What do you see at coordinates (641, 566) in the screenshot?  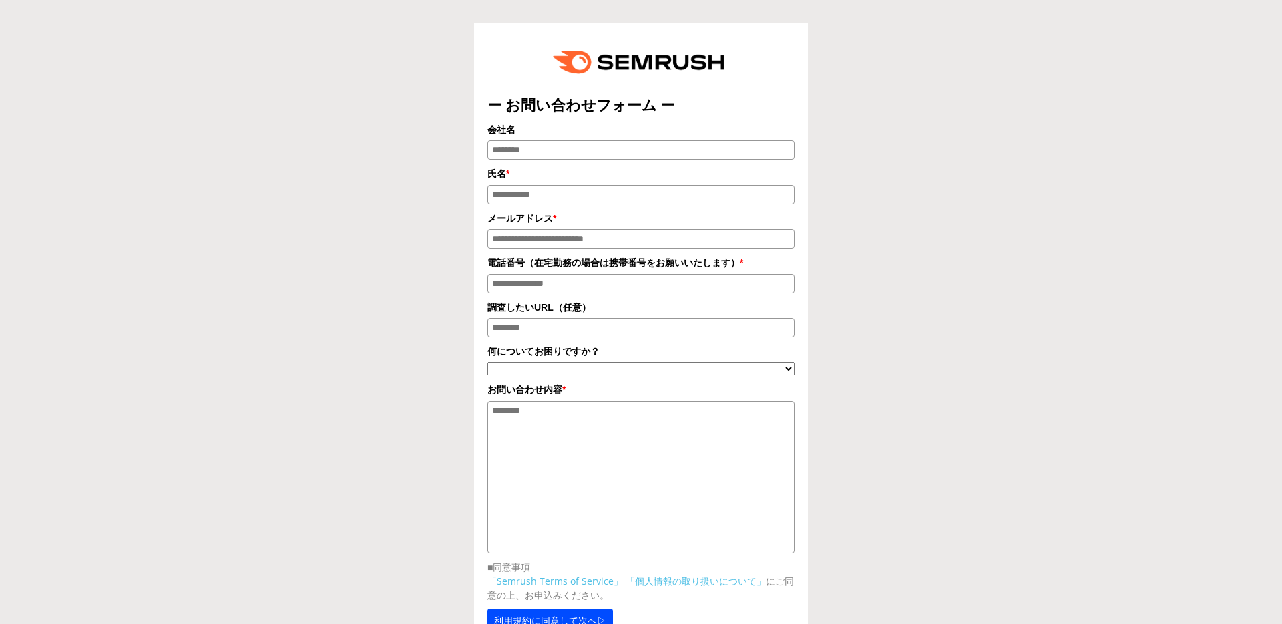 I see `p: ■同意事項` at bounding box center [641, 566].